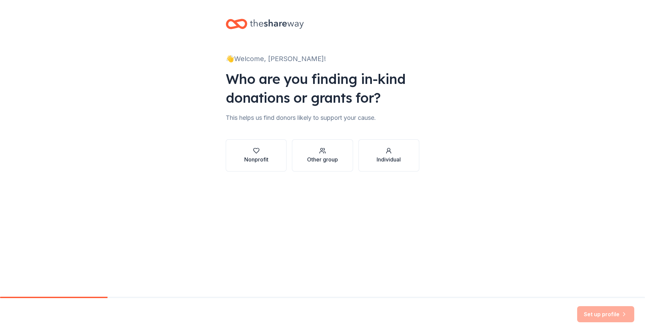 The height and width of the screenshot is (333, 645). What do you see at coordinates (322, 118) in the screenshot?
I see `div: This helps us find donors likely to support your cause.` at bounding box center [322, 118].